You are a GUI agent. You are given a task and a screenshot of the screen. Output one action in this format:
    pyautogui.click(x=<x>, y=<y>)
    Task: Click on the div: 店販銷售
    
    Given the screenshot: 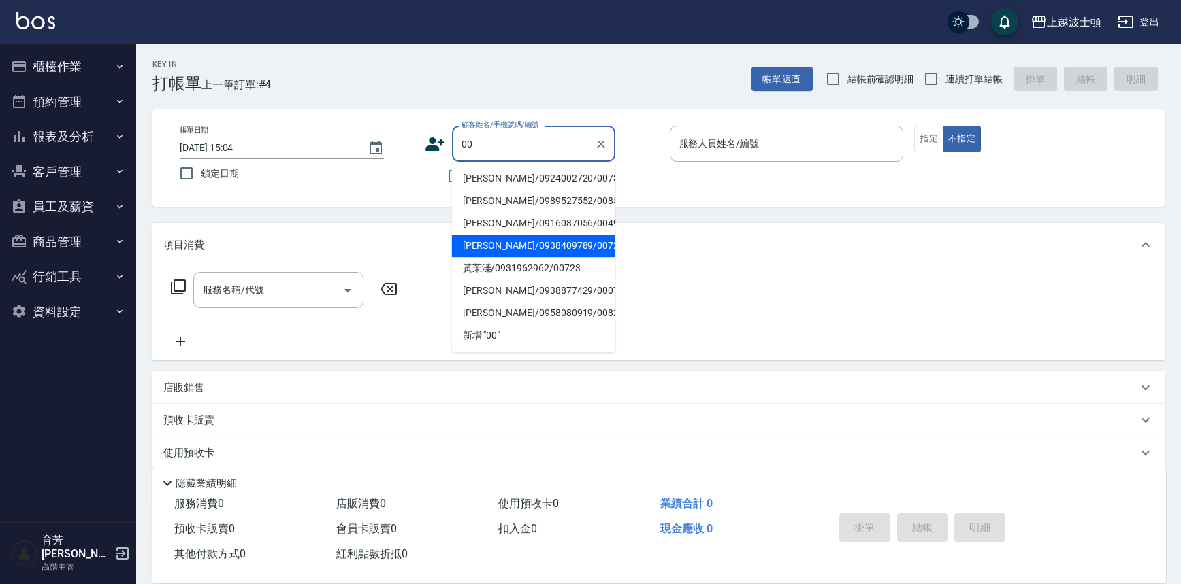 What is the action you would take?
    pyautogui.click(x=658, y=388)
    